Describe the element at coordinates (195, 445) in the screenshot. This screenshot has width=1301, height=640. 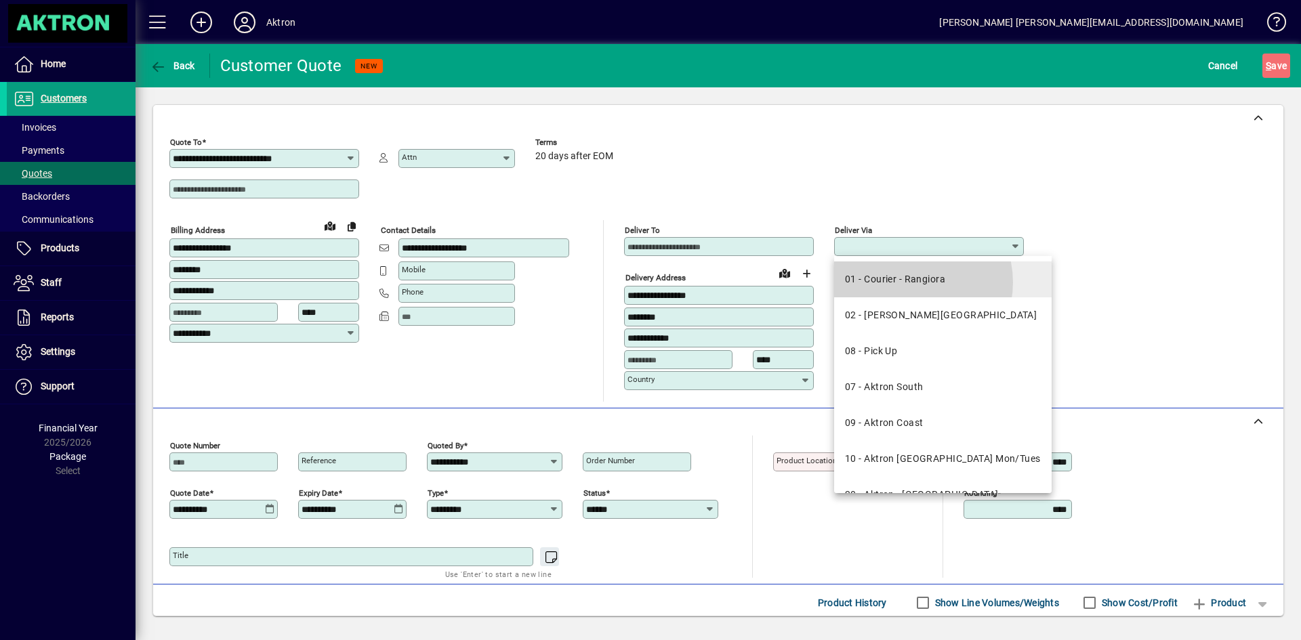
I see `mat-label: Quote number` at that location.